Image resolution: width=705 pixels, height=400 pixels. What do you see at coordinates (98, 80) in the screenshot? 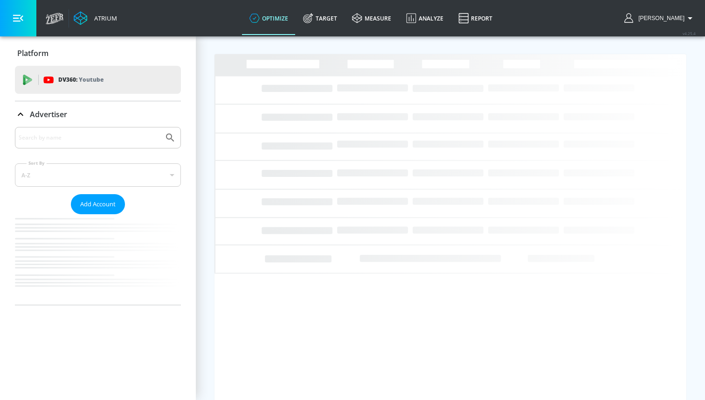
I see `div: DV360: Youtube` at bounding box center [98, 80].